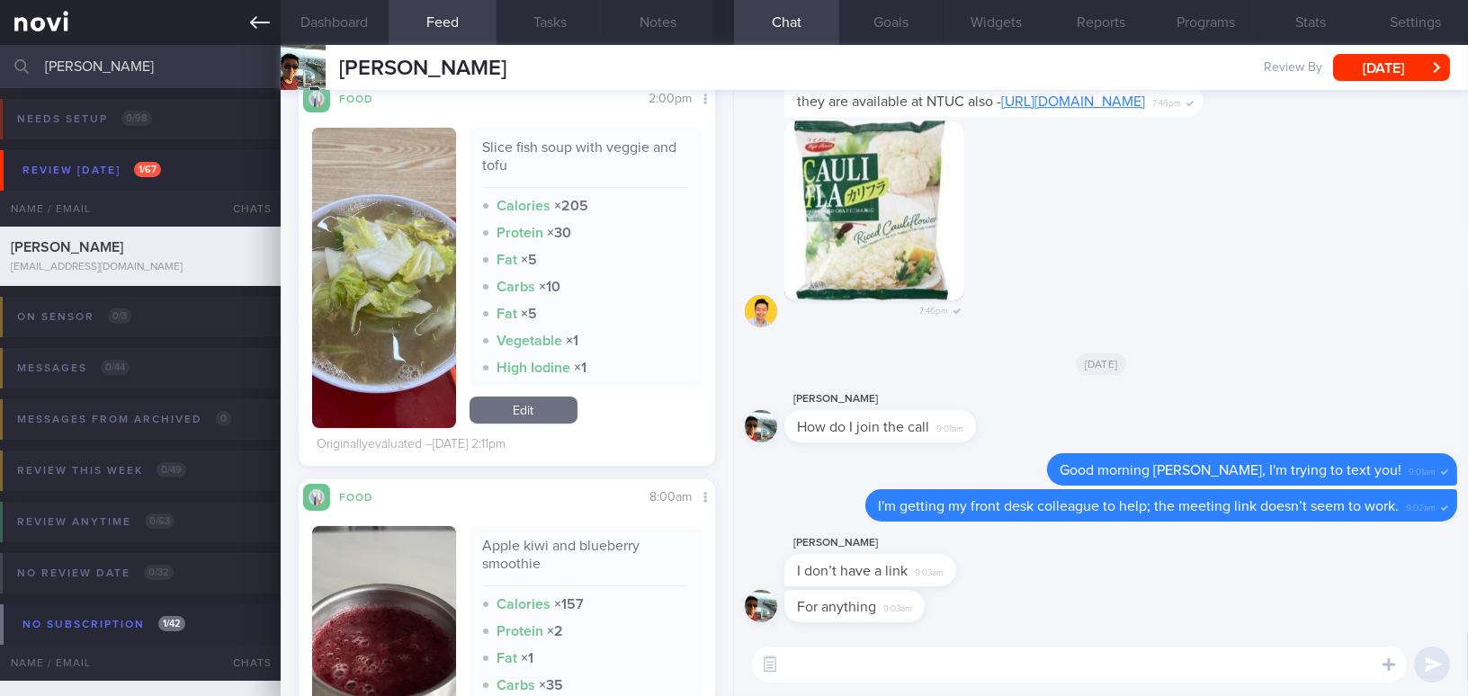 Image resolution: width=1468 pixels, height=696 pixels. I want to click on strong: × 10, so click(551, 287).